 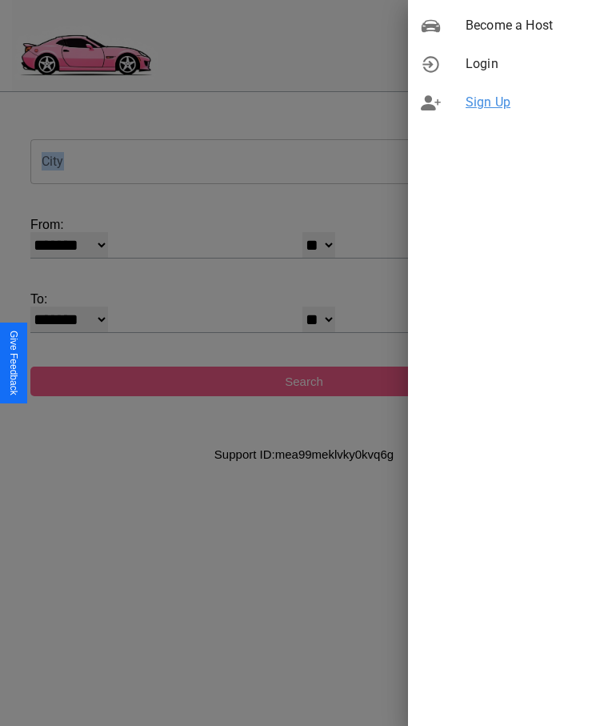 What do you see at coordinates (508, 102) in the screenshot?
I see `div: Sign Up` at bounding box center [508, 102].